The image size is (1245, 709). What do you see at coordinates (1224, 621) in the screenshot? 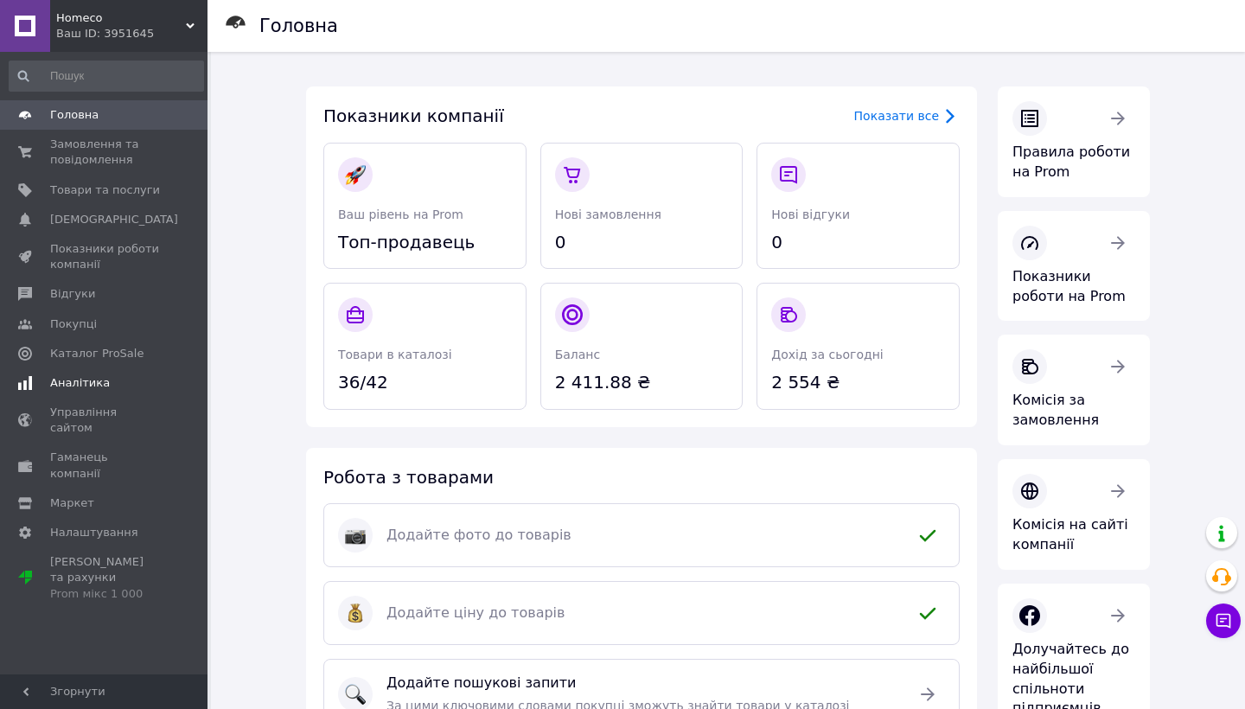
I see `button: Чат з покупцем` at bounding box center [1224, 621].